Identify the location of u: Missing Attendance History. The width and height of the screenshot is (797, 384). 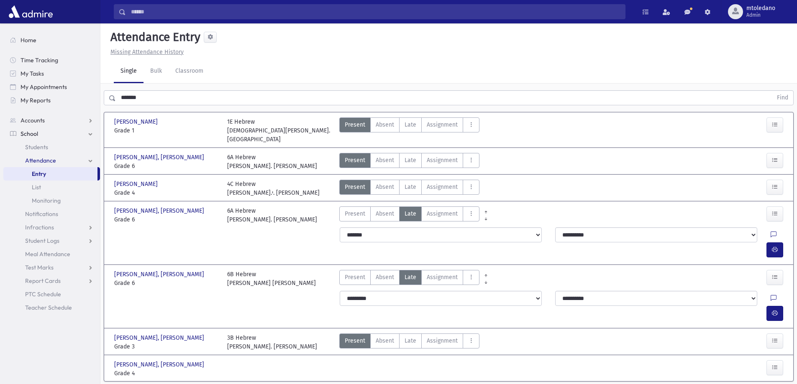
(147, 52).